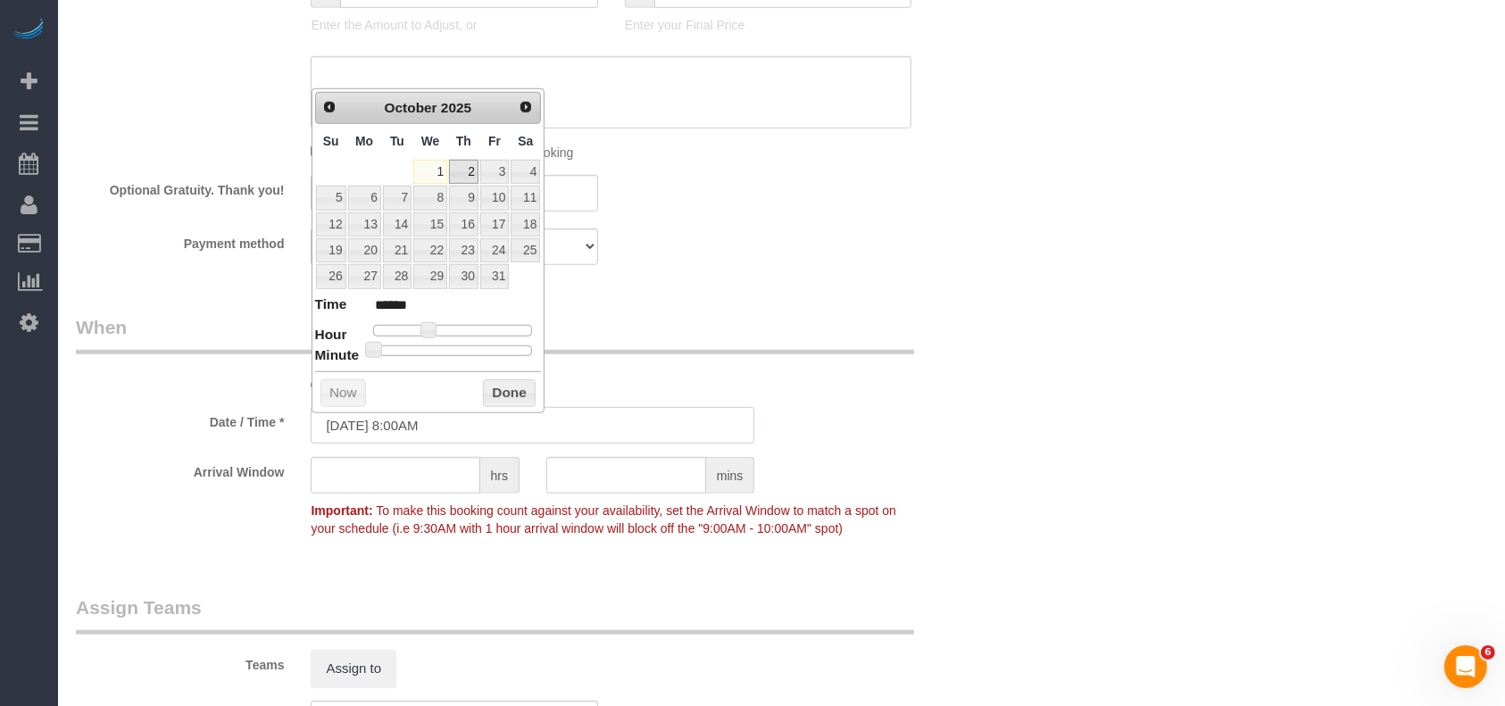 This screenshot has width=1505, height=706. What do you see at coordinates (525, 141) in the screenshot?
I see `span: Saturday` at bounding box center [525, 141].